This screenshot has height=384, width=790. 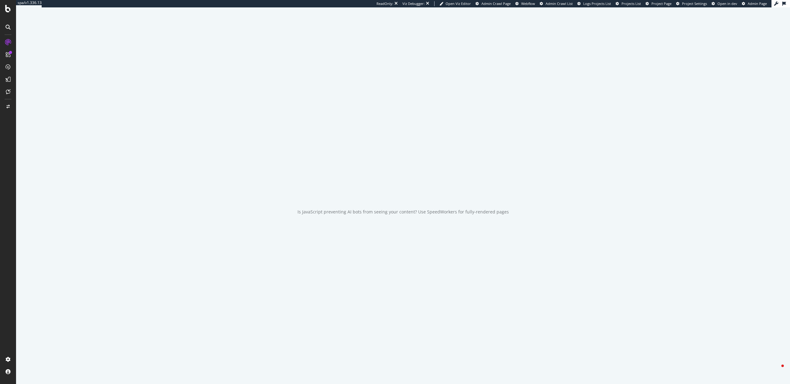 I want to click on span: Admin Page, so click(x=757, y=3).